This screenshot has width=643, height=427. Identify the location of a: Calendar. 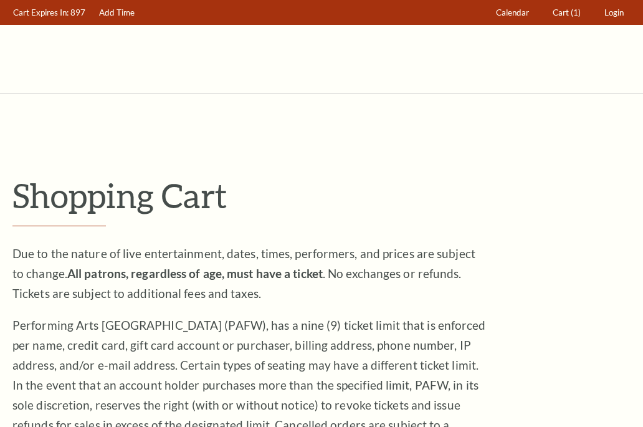
(513, 12).